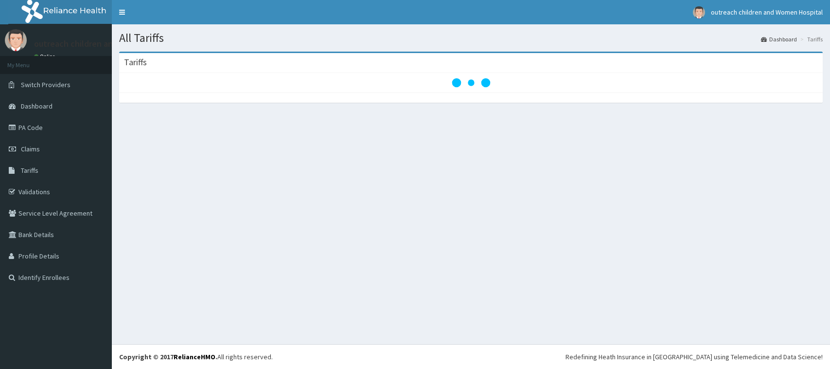 The height and width of the screenshot is (369, 830). Describe the element at coordinates (471, 83) in the screenshot. I see `svg: audio-loading` at that location.